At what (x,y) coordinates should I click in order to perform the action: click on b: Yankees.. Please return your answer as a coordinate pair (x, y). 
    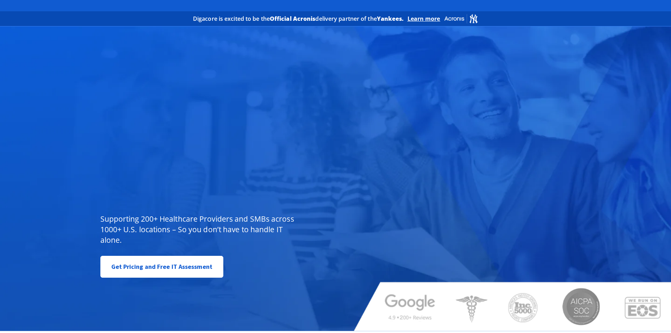
    Looking at the image, I should click on (390, 19).